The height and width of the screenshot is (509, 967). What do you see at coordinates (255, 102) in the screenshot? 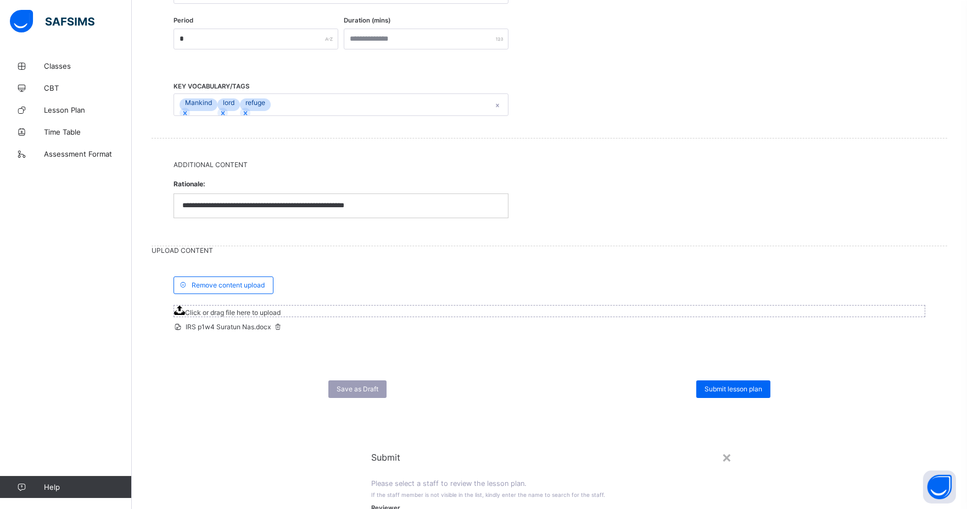
I see `div: refuge` at bounding box center [255, 102].